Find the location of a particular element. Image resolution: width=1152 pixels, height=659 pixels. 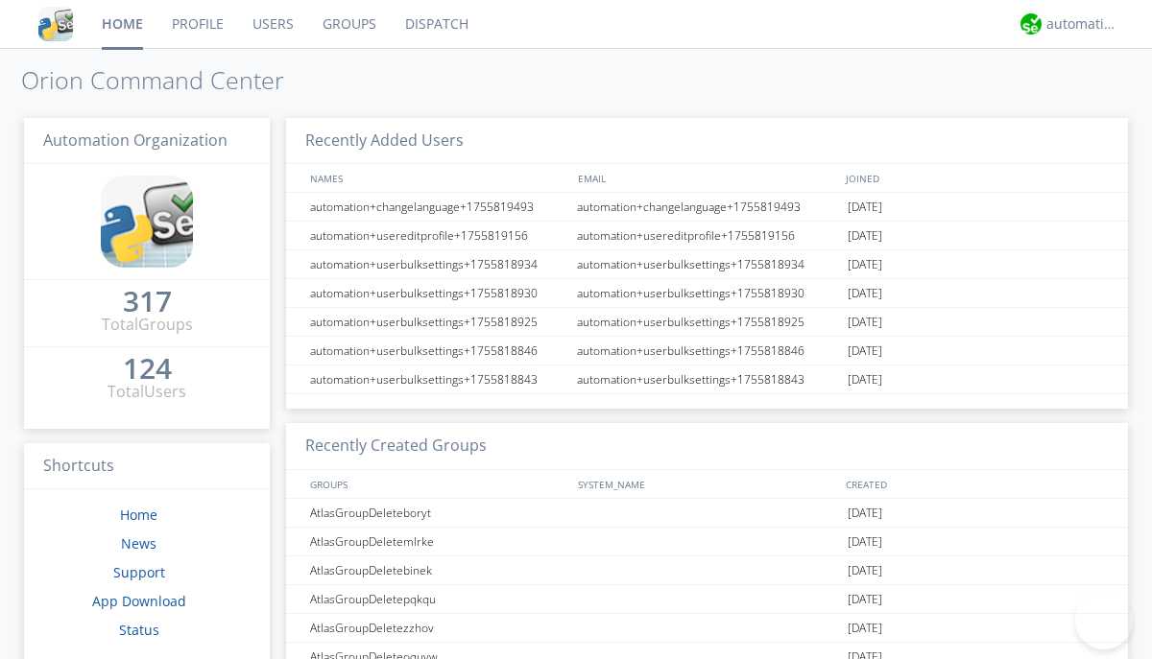

div: NAMES is located at coordinates (437, 178).